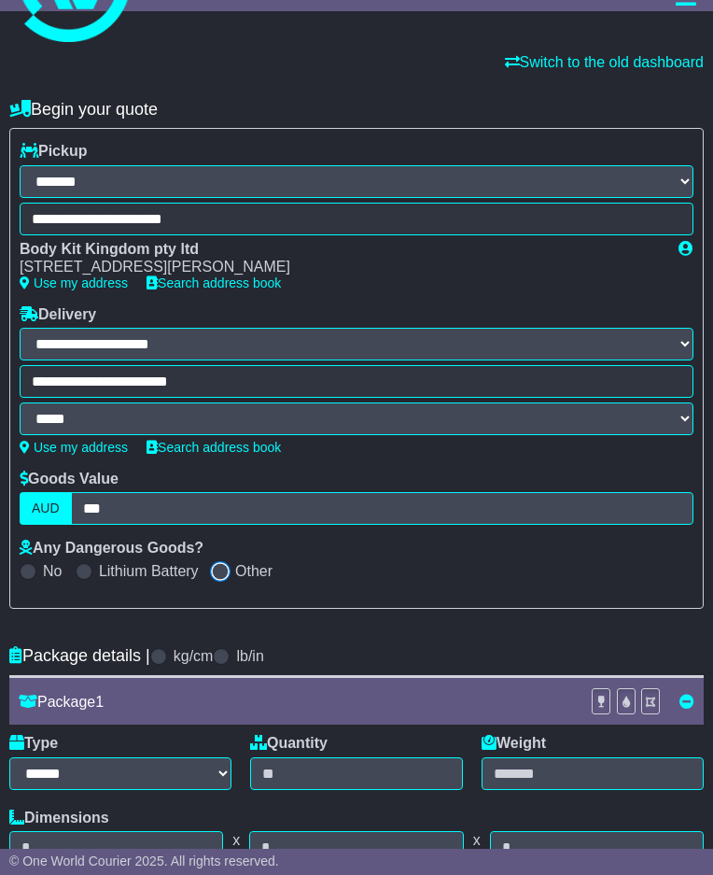  What do you see at coordinates (193, 655) in the screenshot?
I see `label: kg/cm` at bounding box center [193, 655].